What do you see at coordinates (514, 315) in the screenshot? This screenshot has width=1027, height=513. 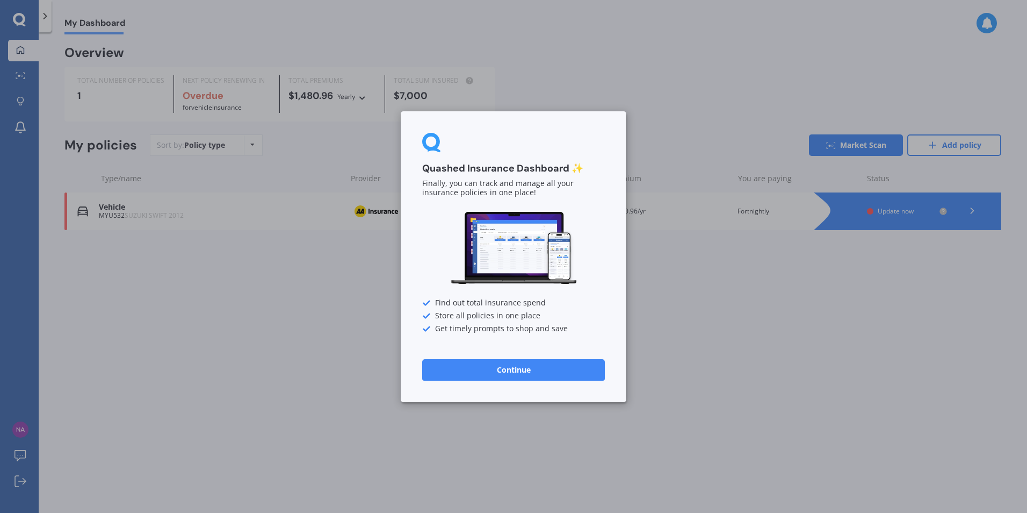 I see `div: Store all policies in one place` at bounding box center [514, 315].